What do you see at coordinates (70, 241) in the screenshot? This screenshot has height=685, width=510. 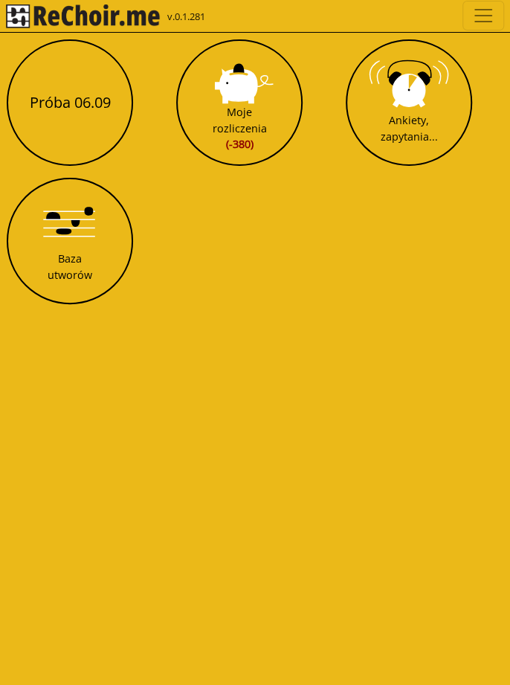 I see `button: Baza utworów` at bounding box center [70, 241].